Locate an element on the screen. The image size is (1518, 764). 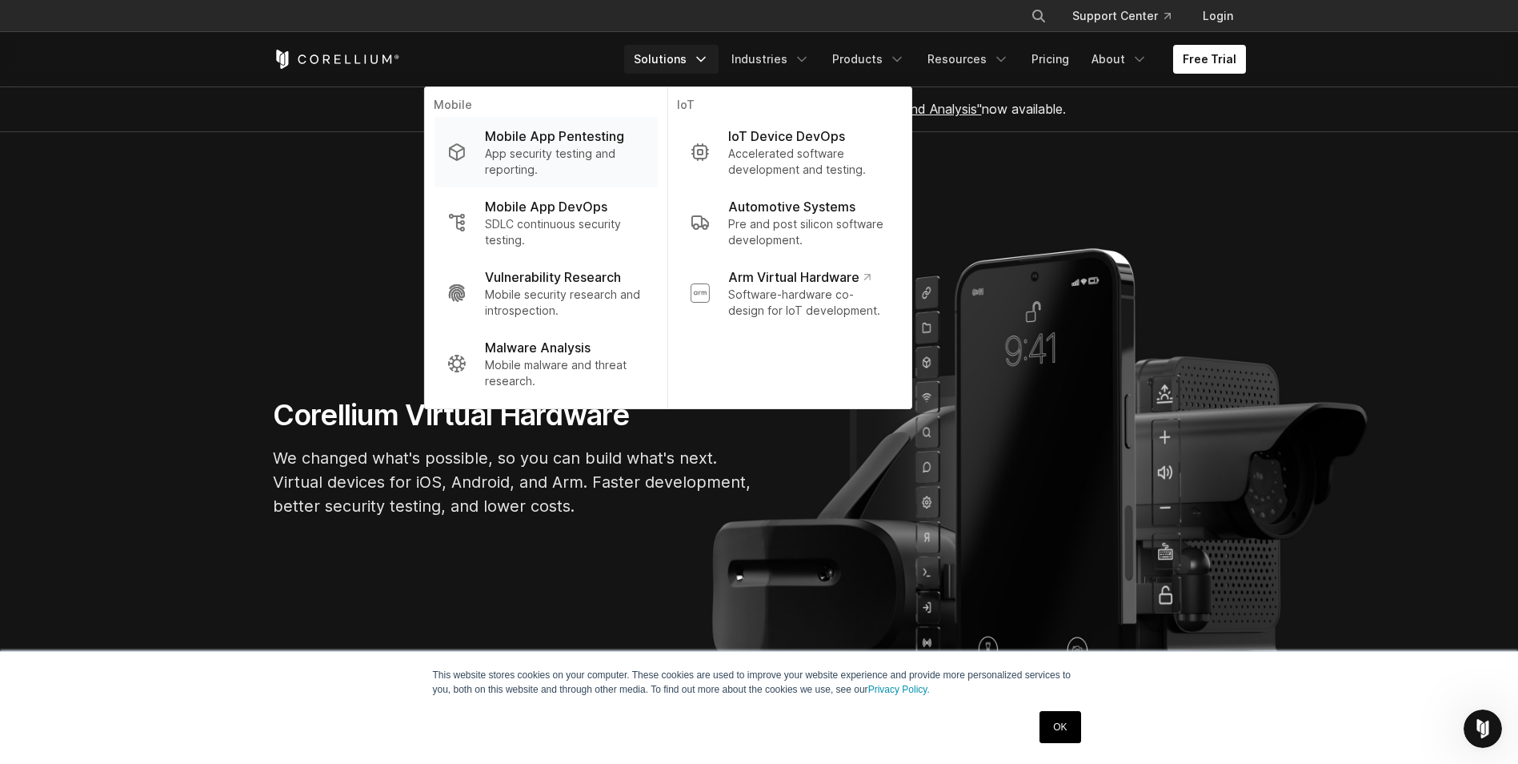
button: Search is located at coordinates (1039, 16).